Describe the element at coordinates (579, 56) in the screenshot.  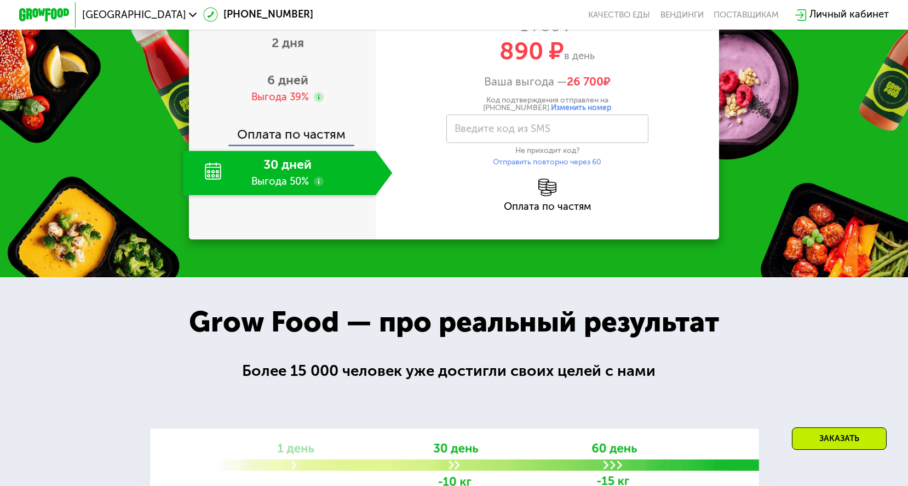
I see `span: в день` at that location.